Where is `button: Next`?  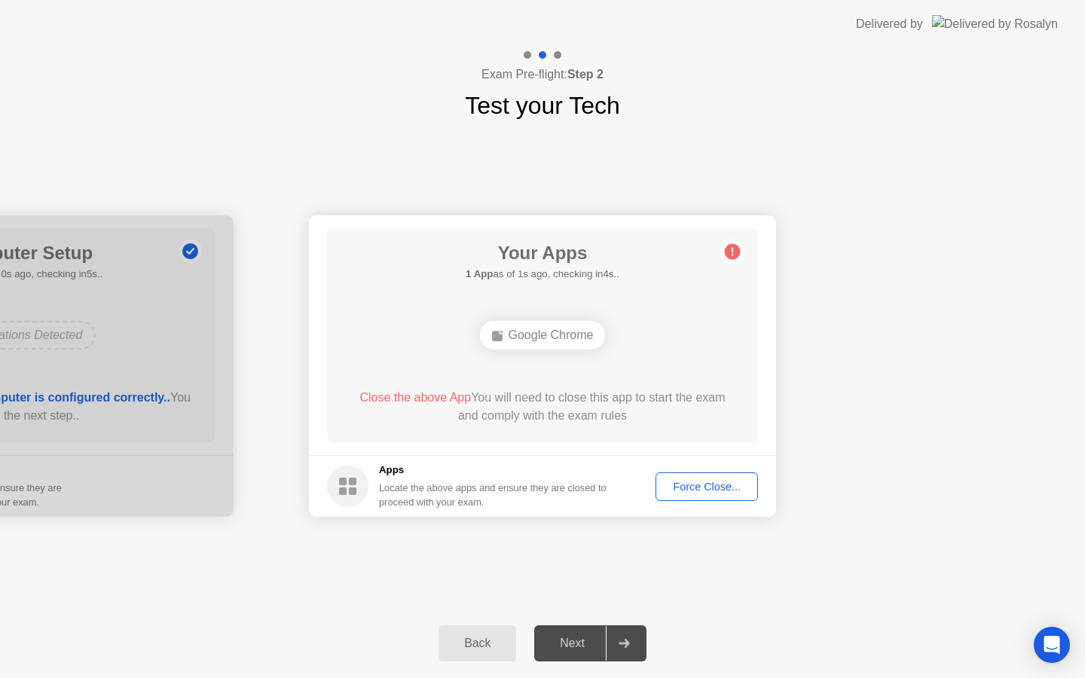
button: Next is located at coordinates (590, 643).